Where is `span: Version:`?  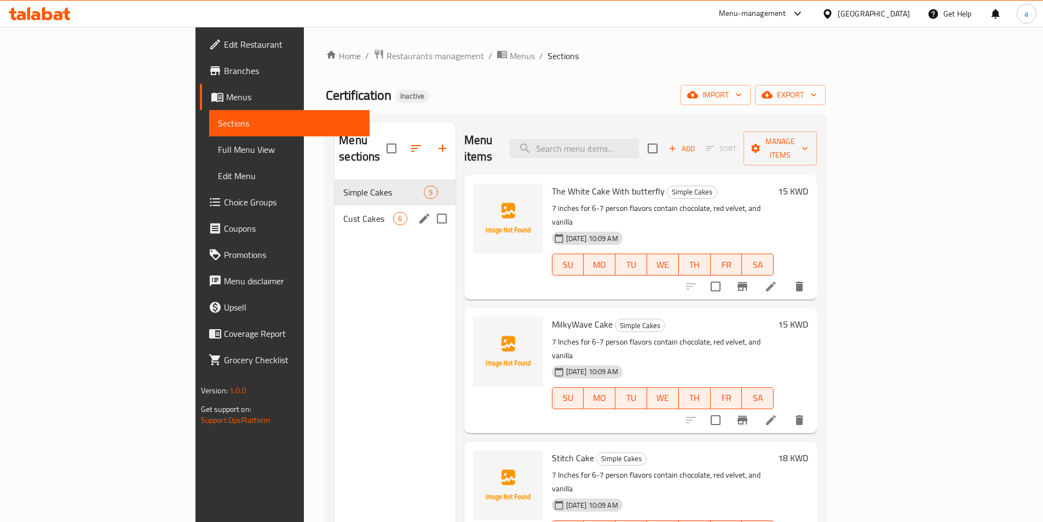
span: Version: is located at coordinates (214, 390).